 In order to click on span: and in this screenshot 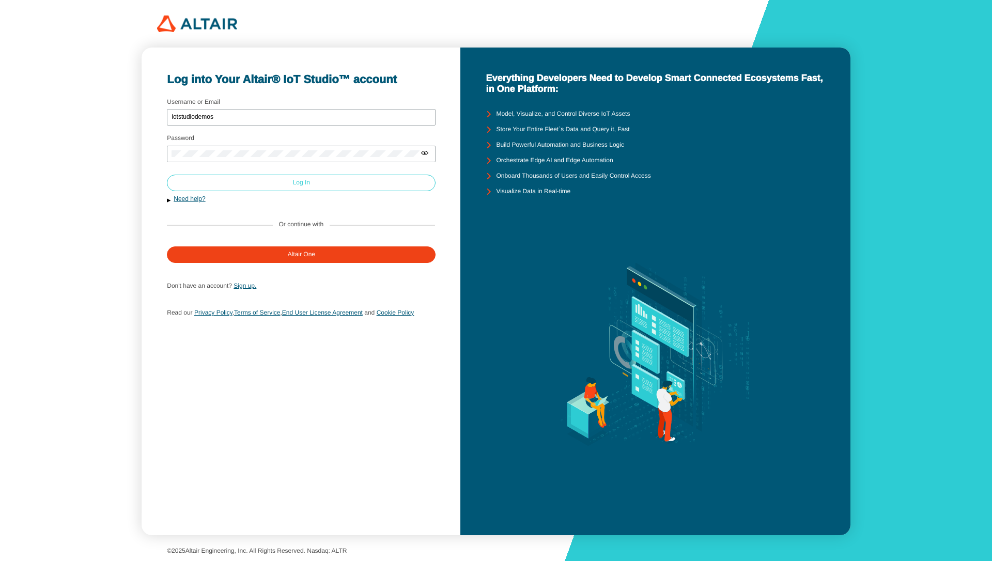, I will do `click(370, 313)`.